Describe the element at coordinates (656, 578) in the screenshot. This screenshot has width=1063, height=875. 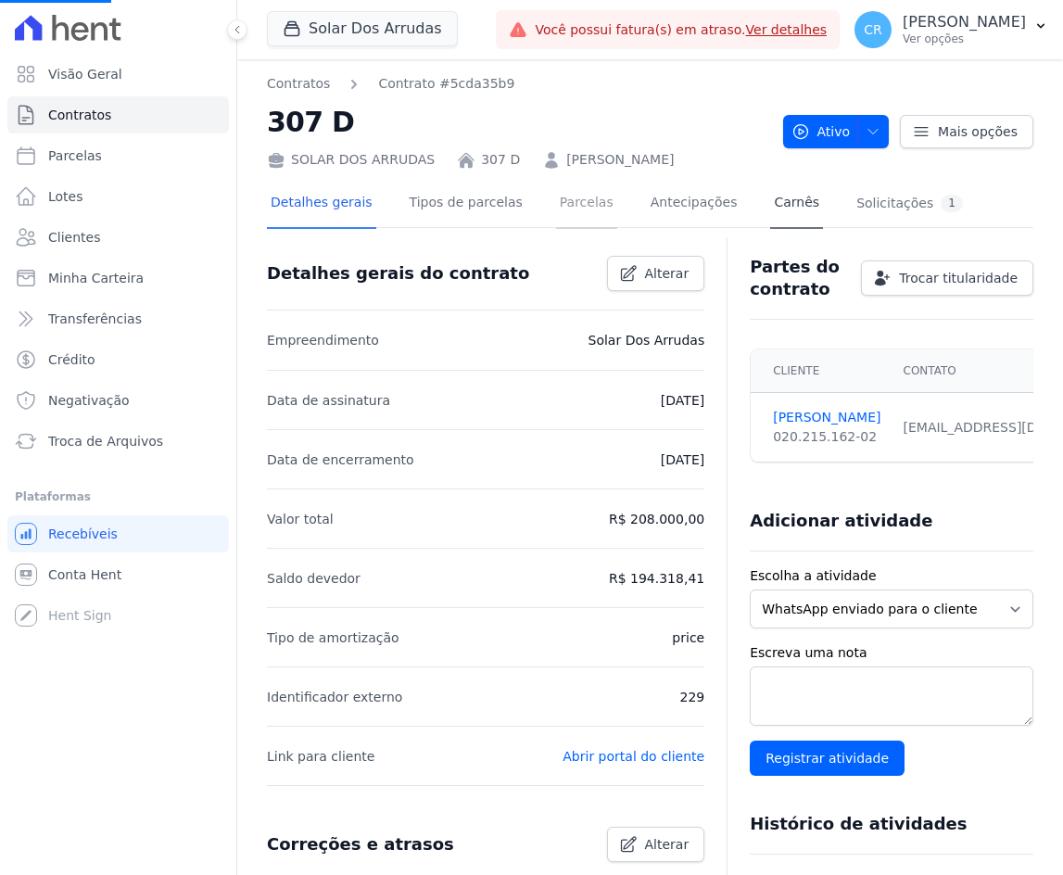
I see `p: R$ 194.318,41` at that location.